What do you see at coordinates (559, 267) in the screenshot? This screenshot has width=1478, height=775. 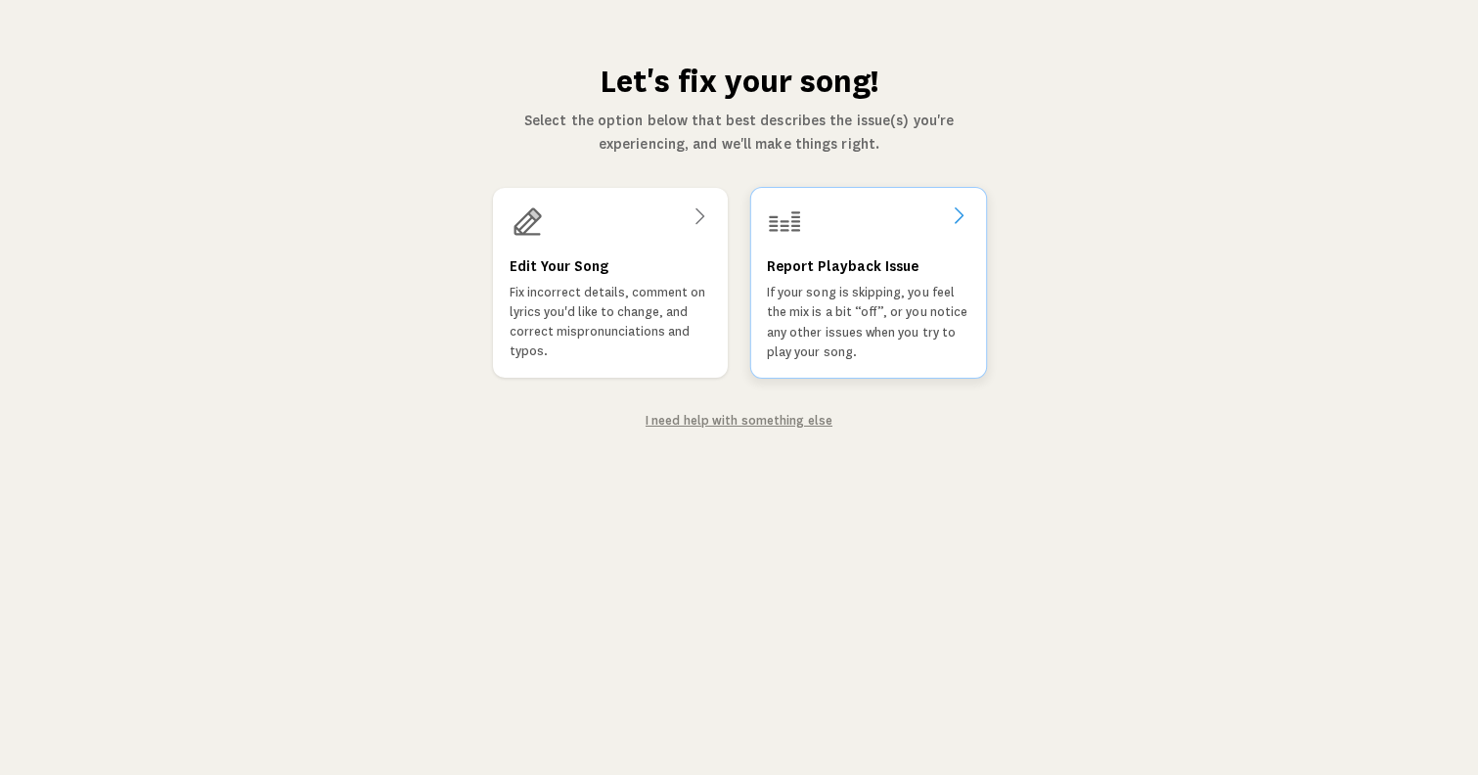 I see `h3: Edit Your Song` at bounding box center [559, 267].